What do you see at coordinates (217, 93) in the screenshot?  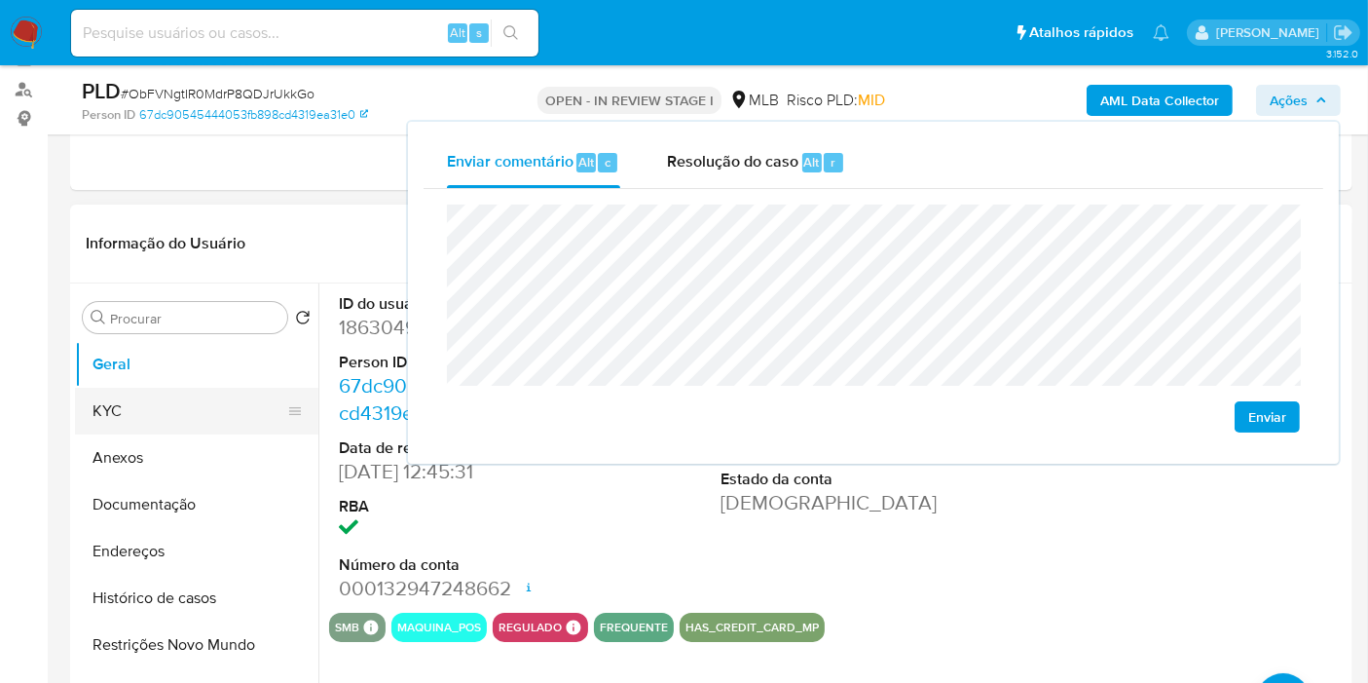 I see `span: # ObFVNgtIR0MdrP8QDJrUkkGo` at bounding box center [217, 93].